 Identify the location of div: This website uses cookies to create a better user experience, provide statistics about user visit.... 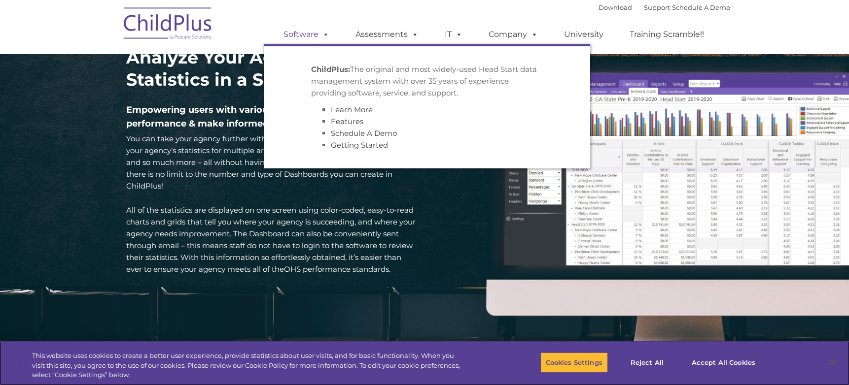
(249, 366).